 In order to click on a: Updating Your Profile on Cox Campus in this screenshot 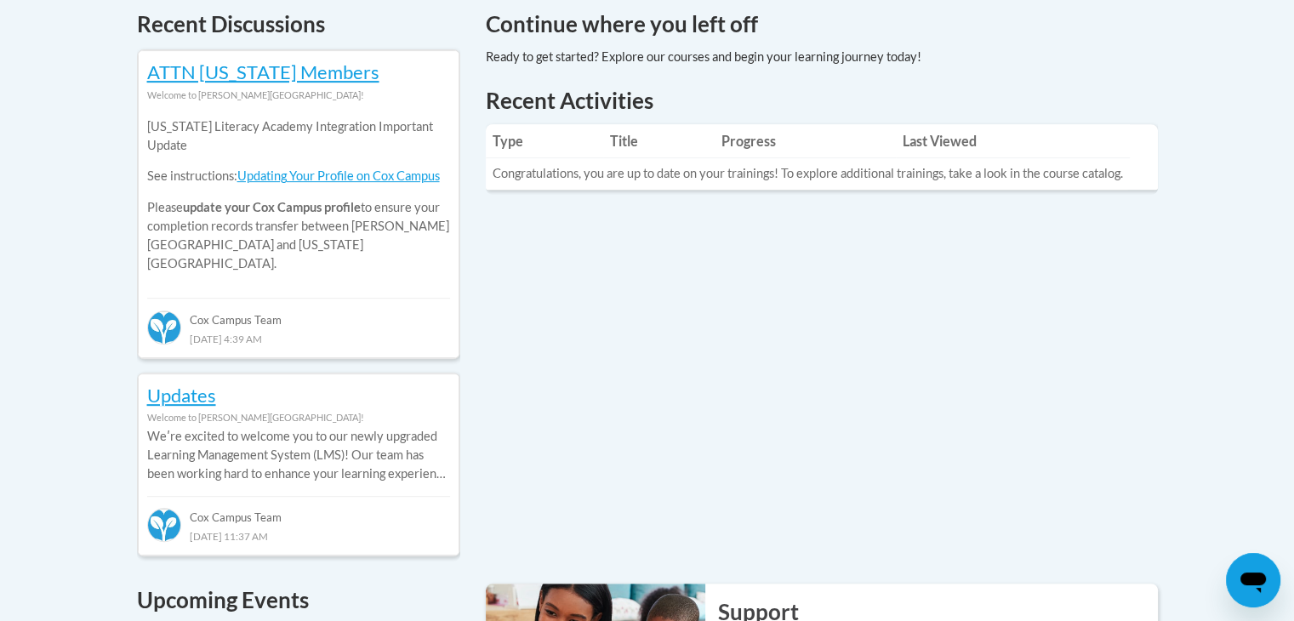, I will do `click(339, 175)`.